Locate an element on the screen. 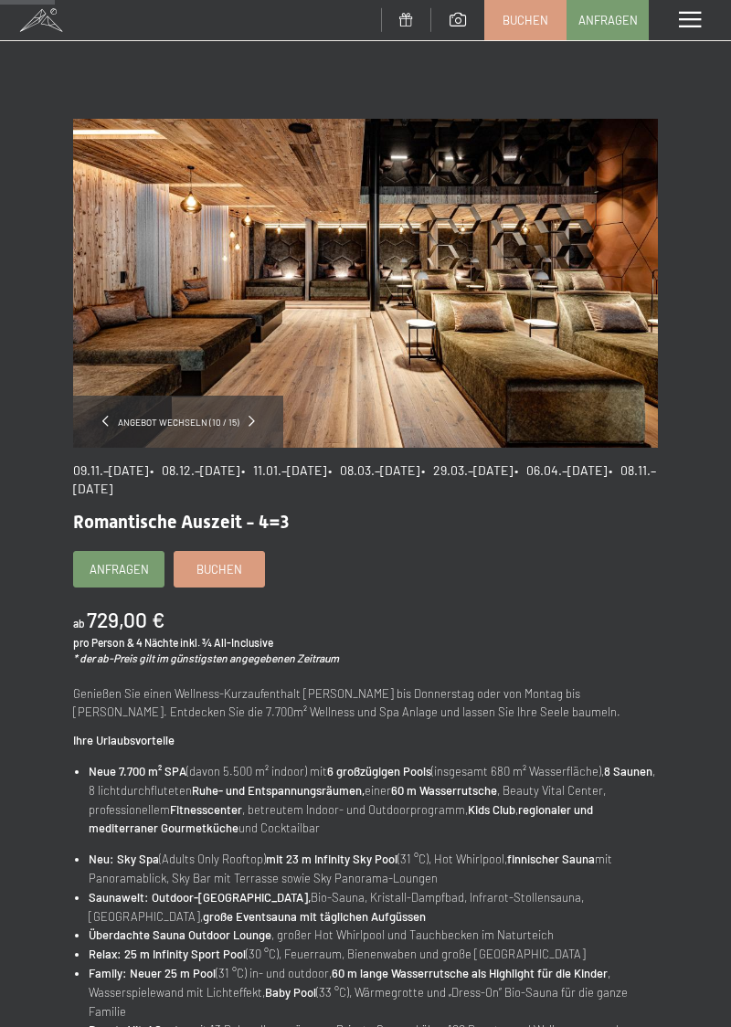 The width and height of the screenshot is (731, 1027). span: Angebot wechseln (10 / 15) is located at coordinates (178, 422).